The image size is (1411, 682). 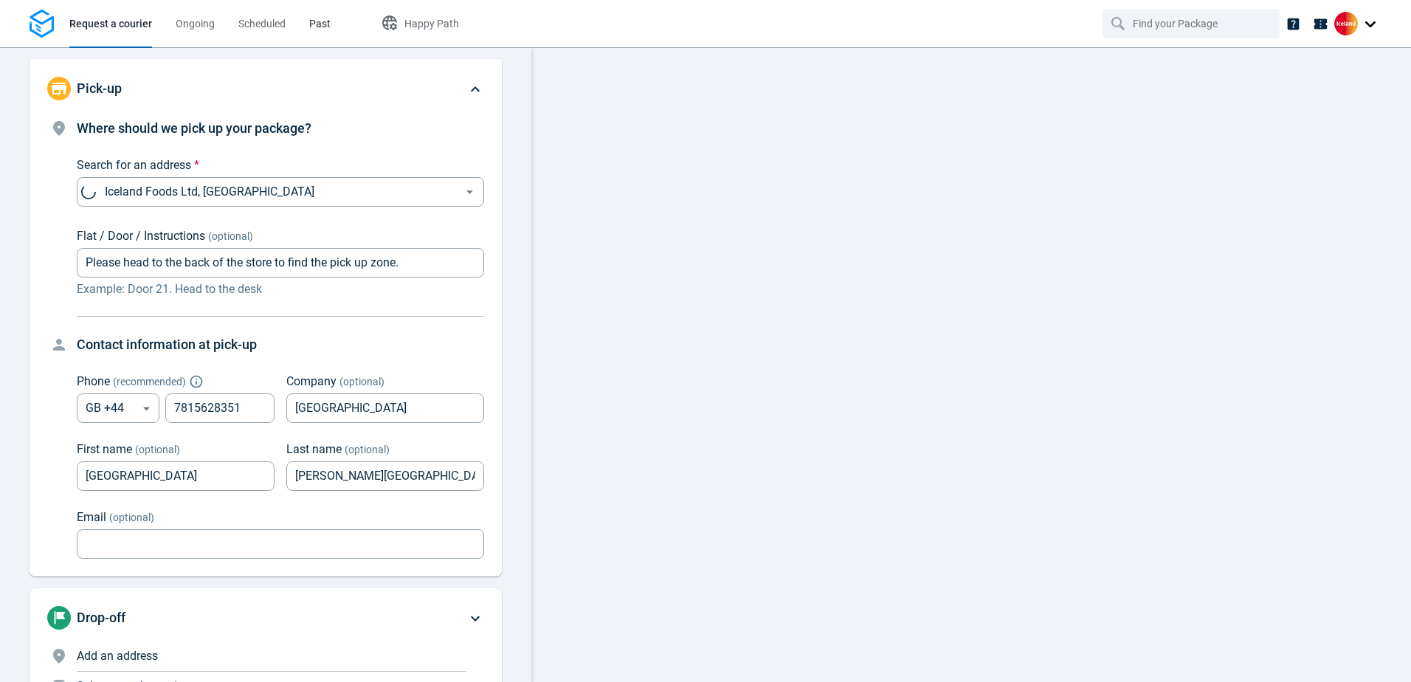 What do you see at coordinates (134, 165) in the screenshot?
I see `span: Search for an address` at bounding box center [134, 165].